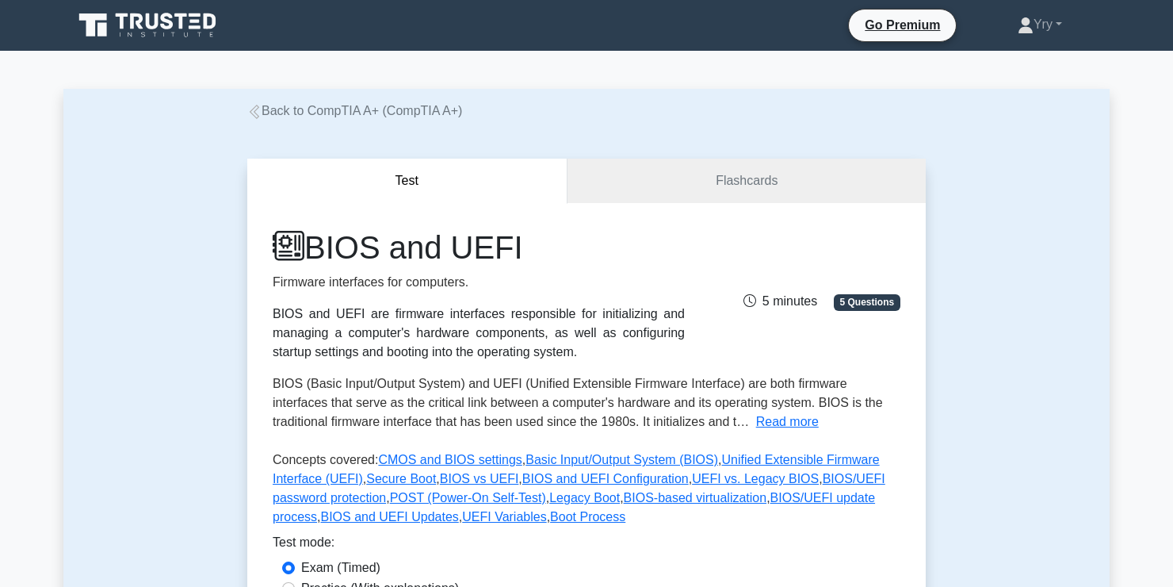  Describe the element at coordinates (401, 478) in the screenshot. I see `a: Secure Boot` at that location.